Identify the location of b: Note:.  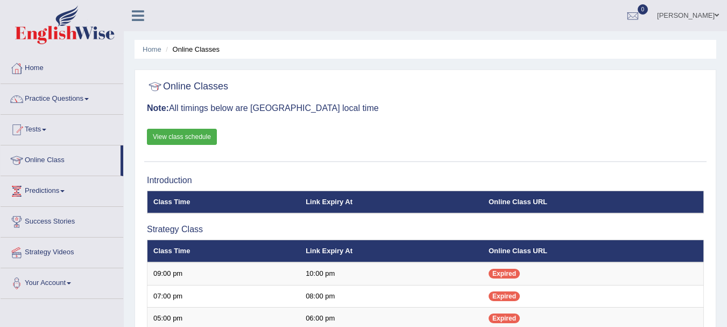
(158, 108).